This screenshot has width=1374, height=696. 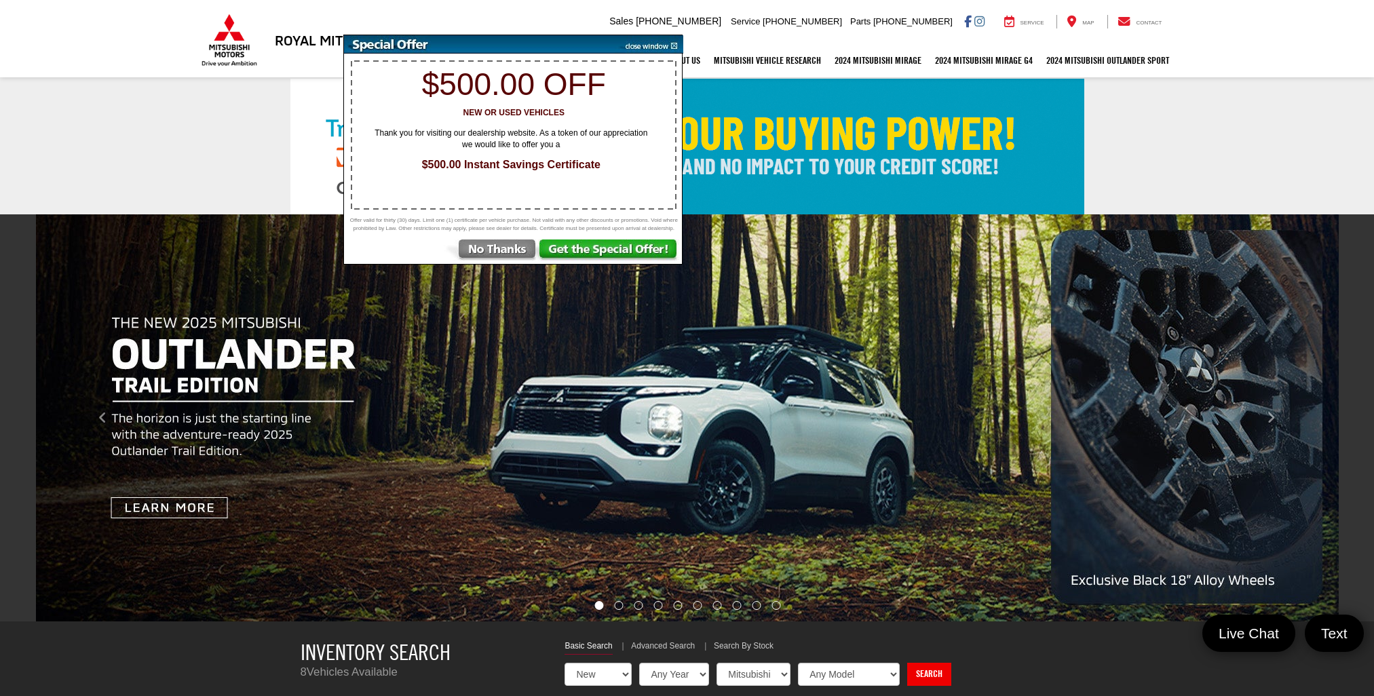 I want to click on a: Live Chat, so click(x=1248, y=633).